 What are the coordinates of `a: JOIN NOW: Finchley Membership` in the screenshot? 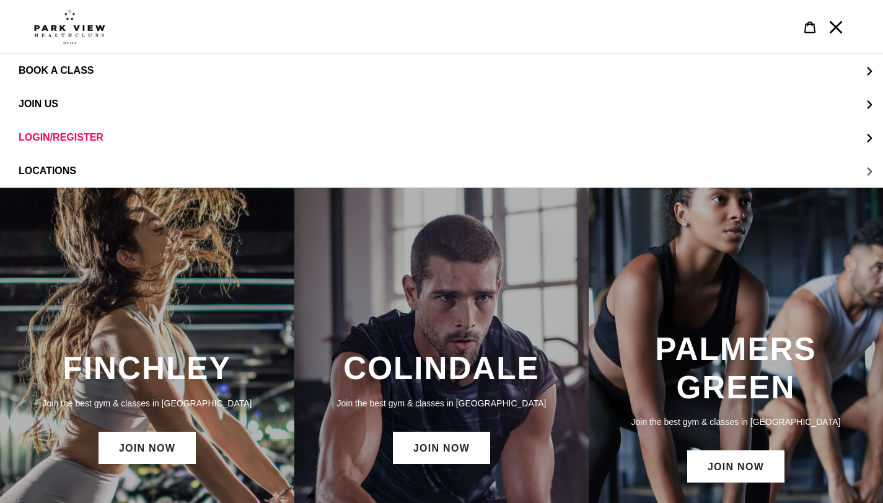 It's located at (147, 448).